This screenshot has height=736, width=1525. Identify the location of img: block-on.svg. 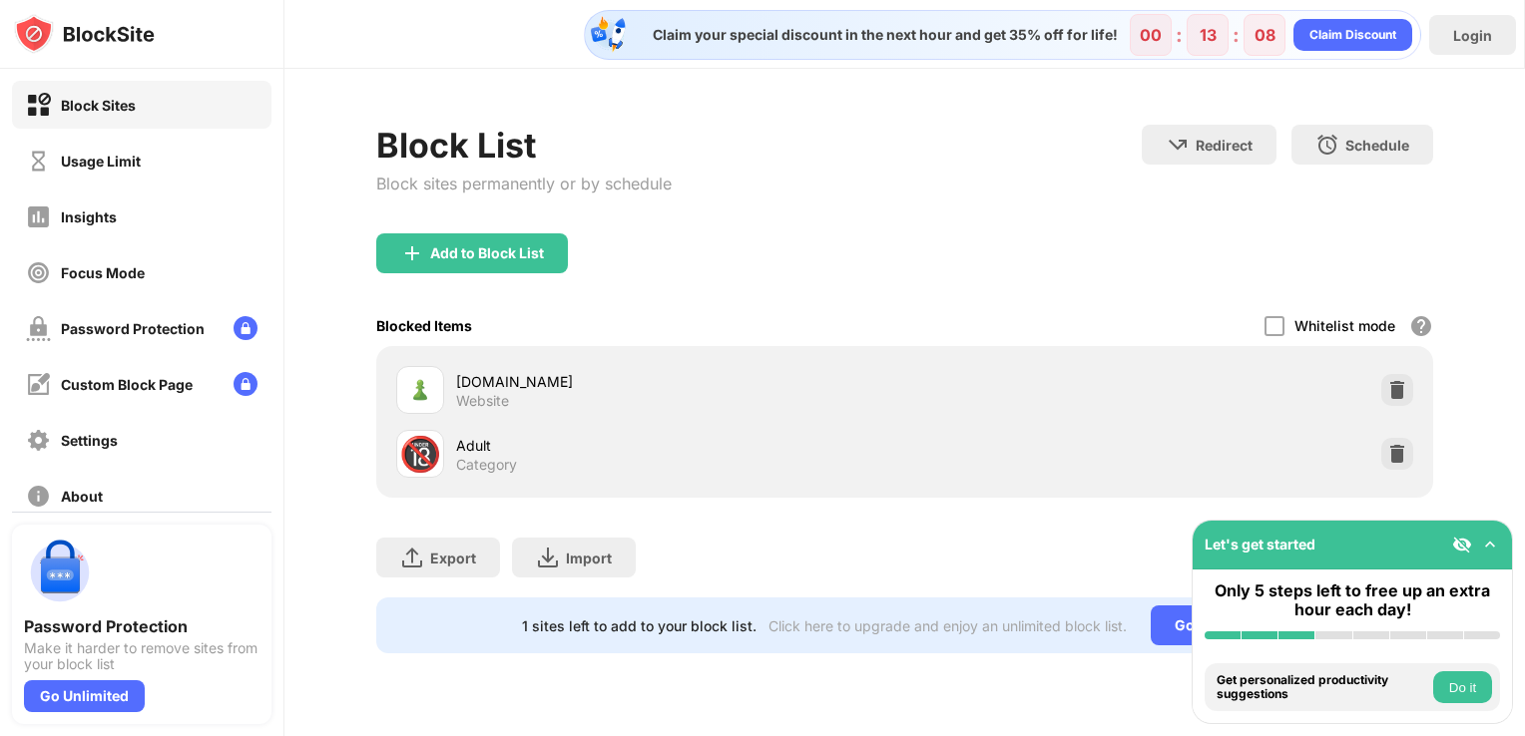
(38, 105).